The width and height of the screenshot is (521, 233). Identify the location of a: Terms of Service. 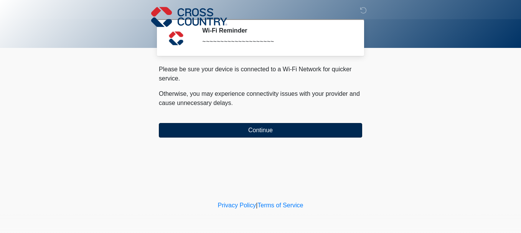
(280, 205).